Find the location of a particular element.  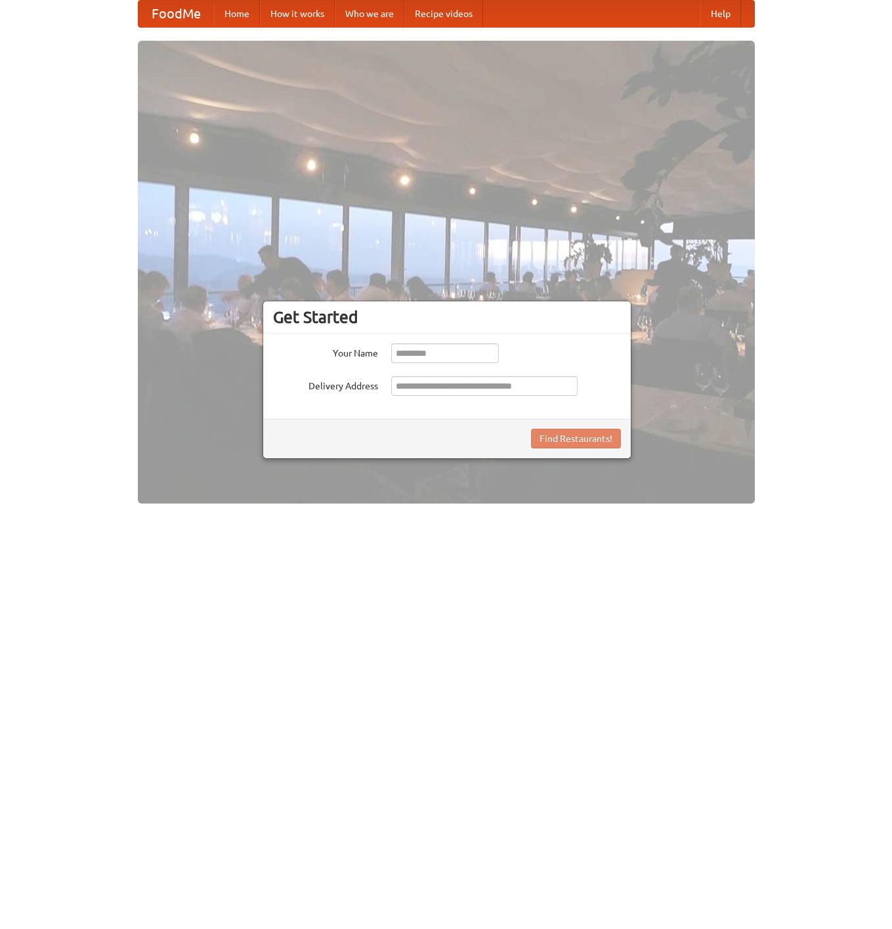

a: Help is located at coordinates (721, 14).